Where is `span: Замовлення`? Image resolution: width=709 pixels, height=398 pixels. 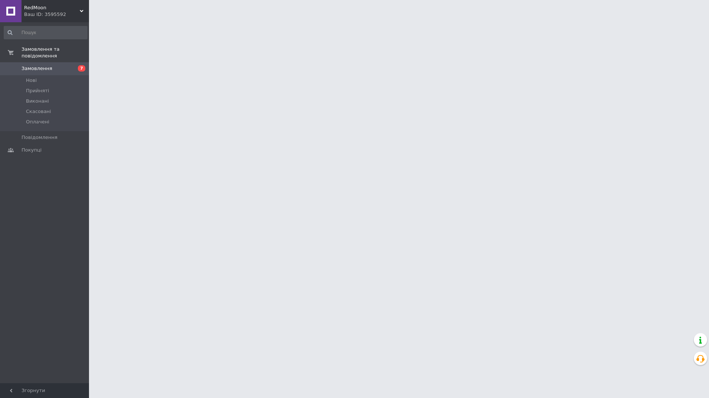
span: Замовлення is located at coordinates (37, 69).